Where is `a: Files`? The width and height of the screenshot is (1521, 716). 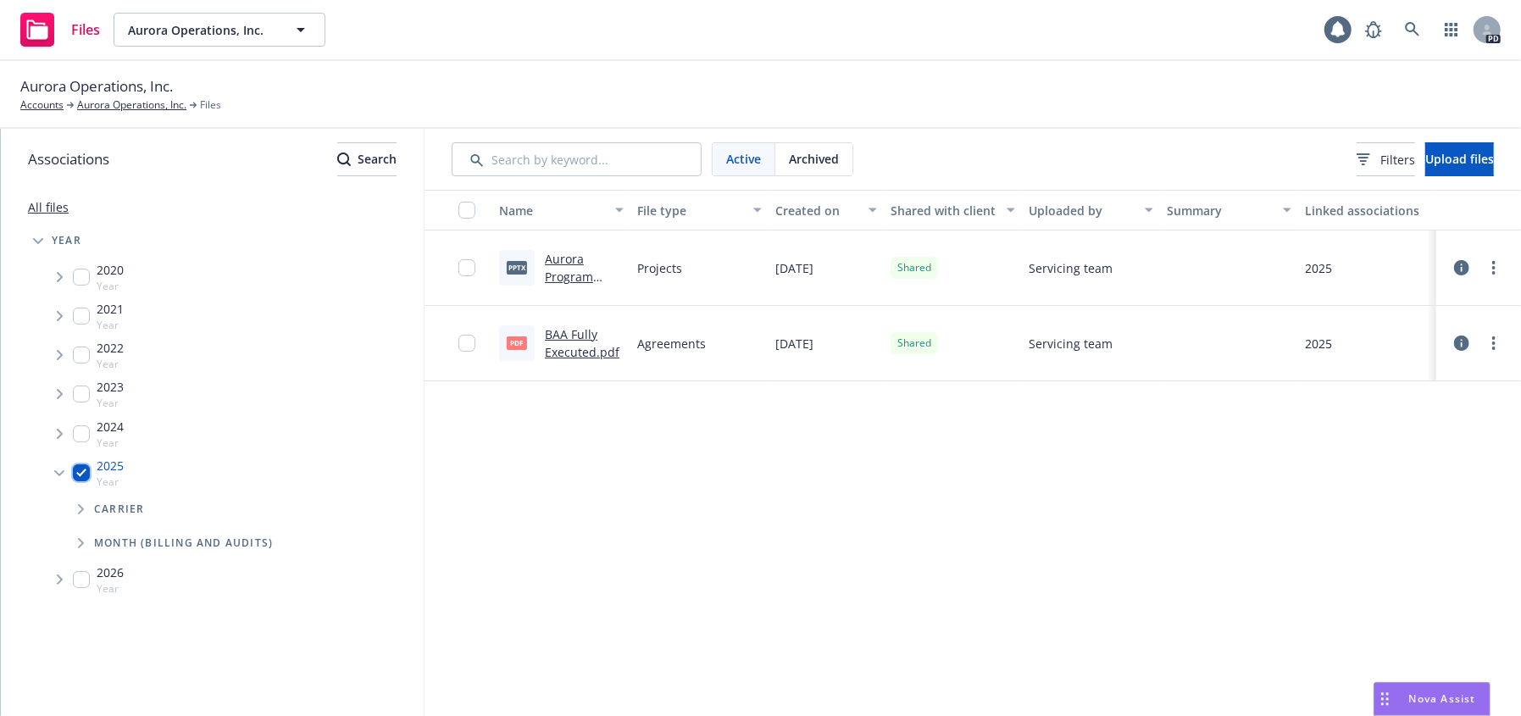 a: Files is located at coordinates (60, 30).